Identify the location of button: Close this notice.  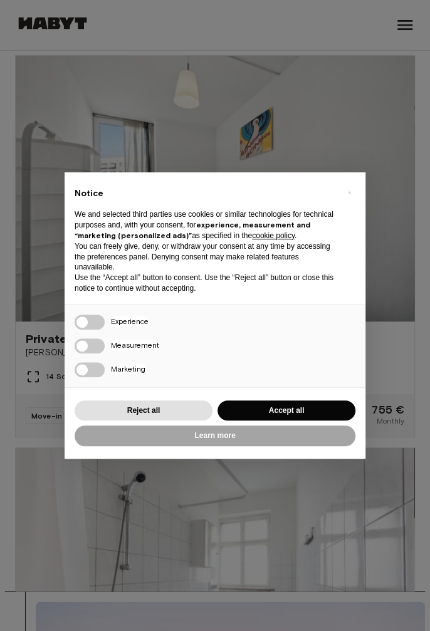
(349, 192).